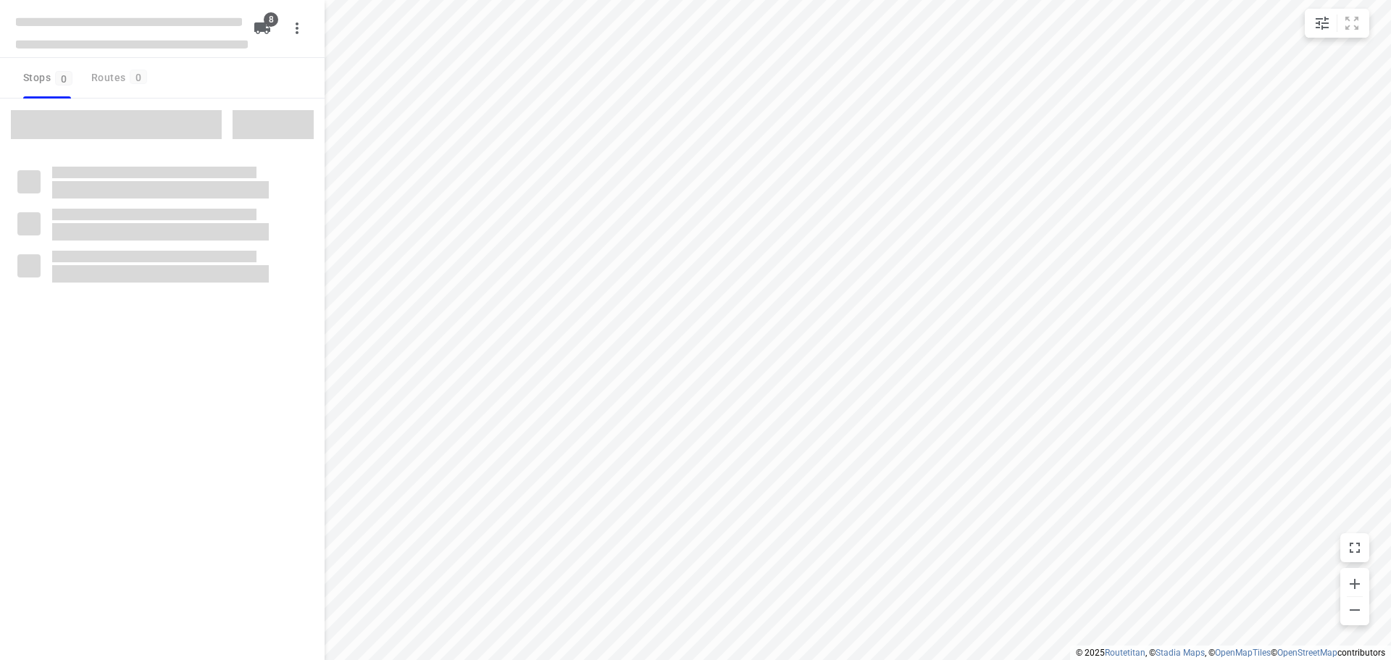 This screenshot has height=660, width=1391. Describe the element at coordinates (1125, 653) in the screenshot. I see `a: Routetitan` at that location.